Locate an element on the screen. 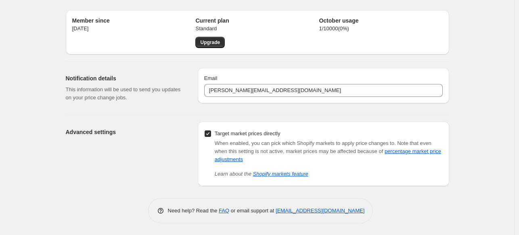 The height and width of the screenshot is (235, 519). h2: Member since is located at coordinates (134, 21).